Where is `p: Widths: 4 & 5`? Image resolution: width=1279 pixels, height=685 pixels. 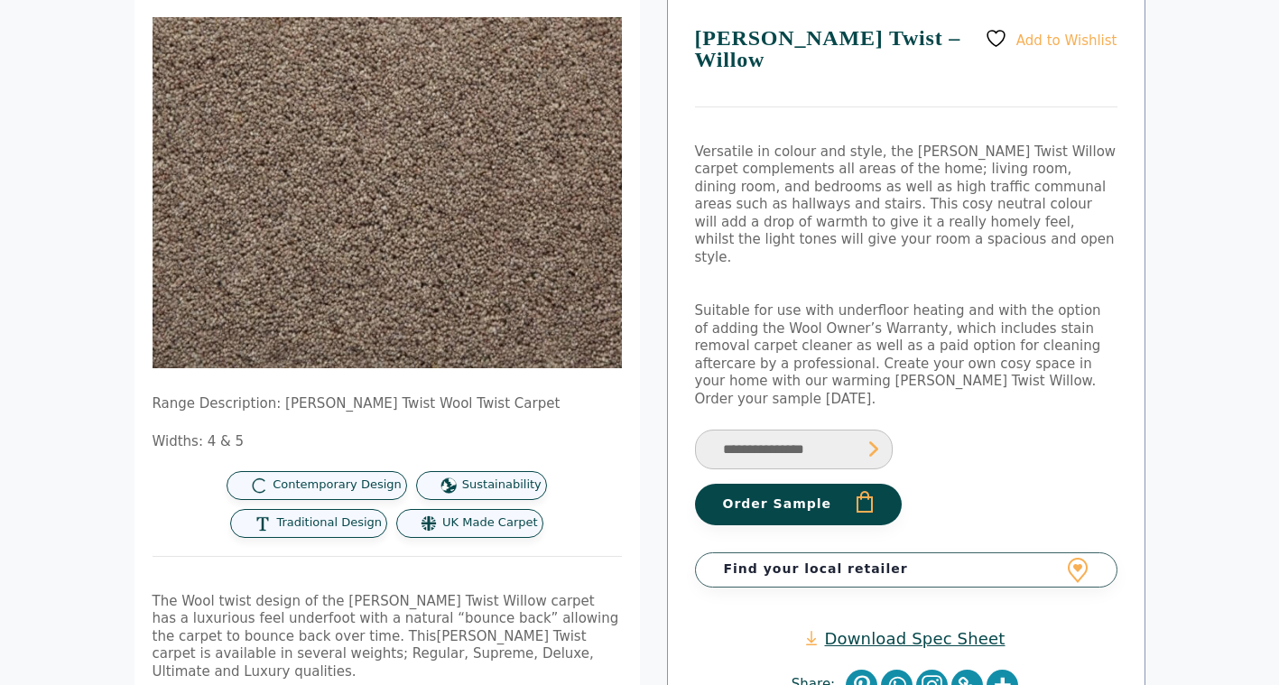 p: Widths: 4 & 5 is located at coordinates (387, 442).